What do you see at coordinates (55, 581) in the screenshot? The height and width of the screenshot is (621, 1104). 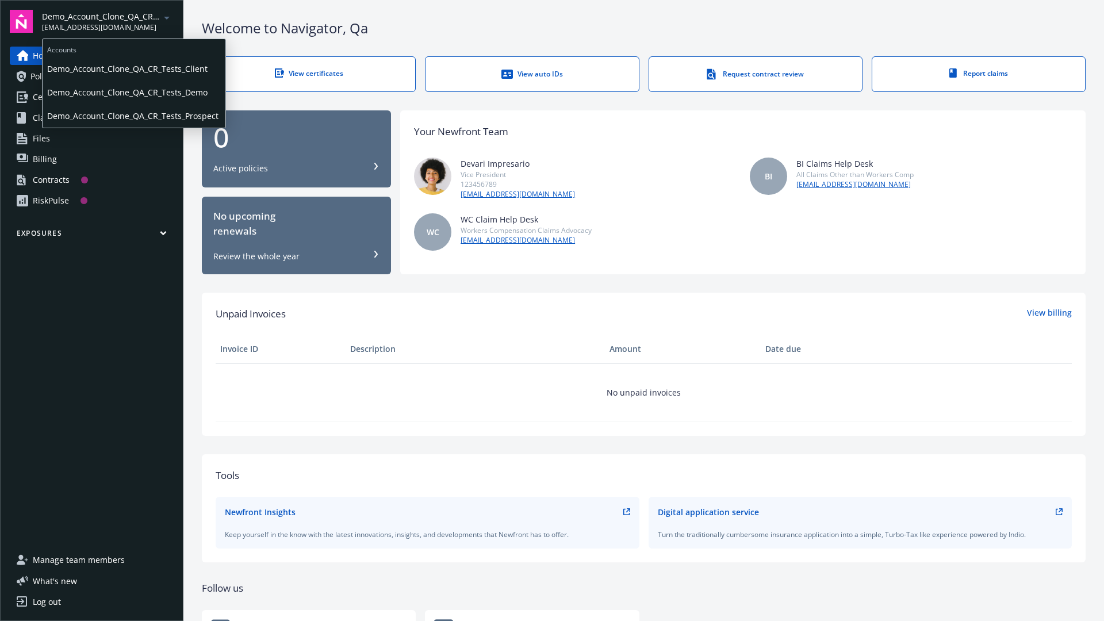 I see `span: What ' s new` at bounding box center [55, 581].